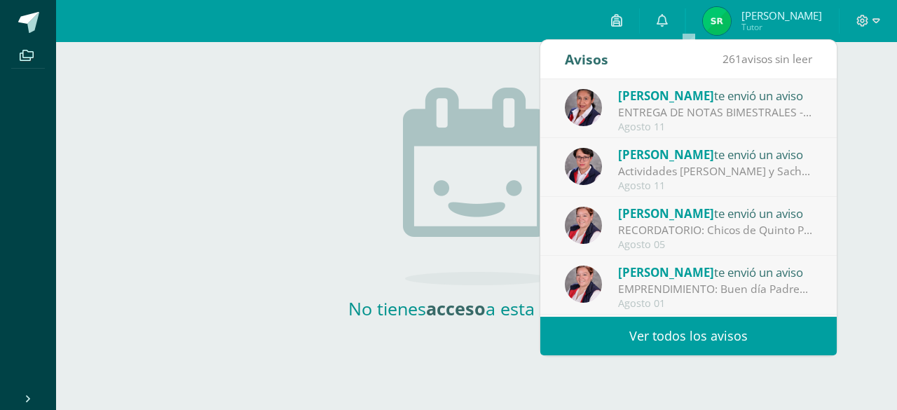 Image resolution: width=897 pixels, height=410 pixels. Describe the element at coordinates (732, 59) in the screenshot. I see `span: 261` at that location.